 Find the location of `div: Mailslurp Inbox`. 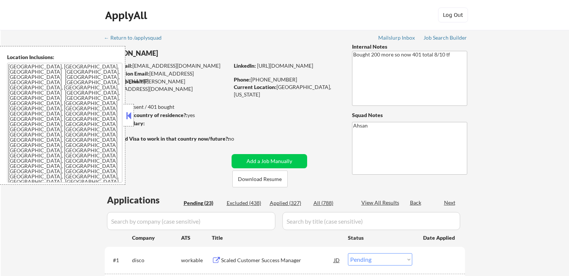

div: Mailslurp Inbox is located at coordinates (397, 38).